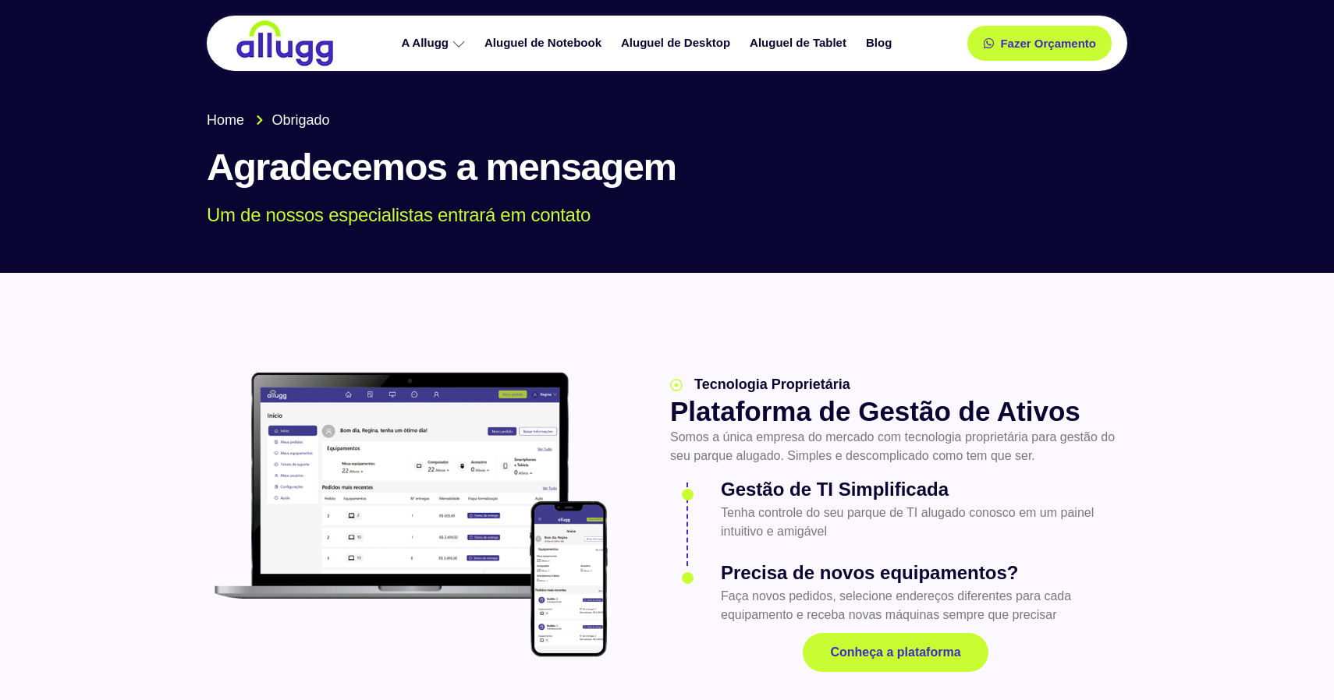 This screenshot has width=1334, height=700. What do you see at coordinates (434, 43) in the screenshot?
I see `a: A Allugg` at bounding box center [434, 43].